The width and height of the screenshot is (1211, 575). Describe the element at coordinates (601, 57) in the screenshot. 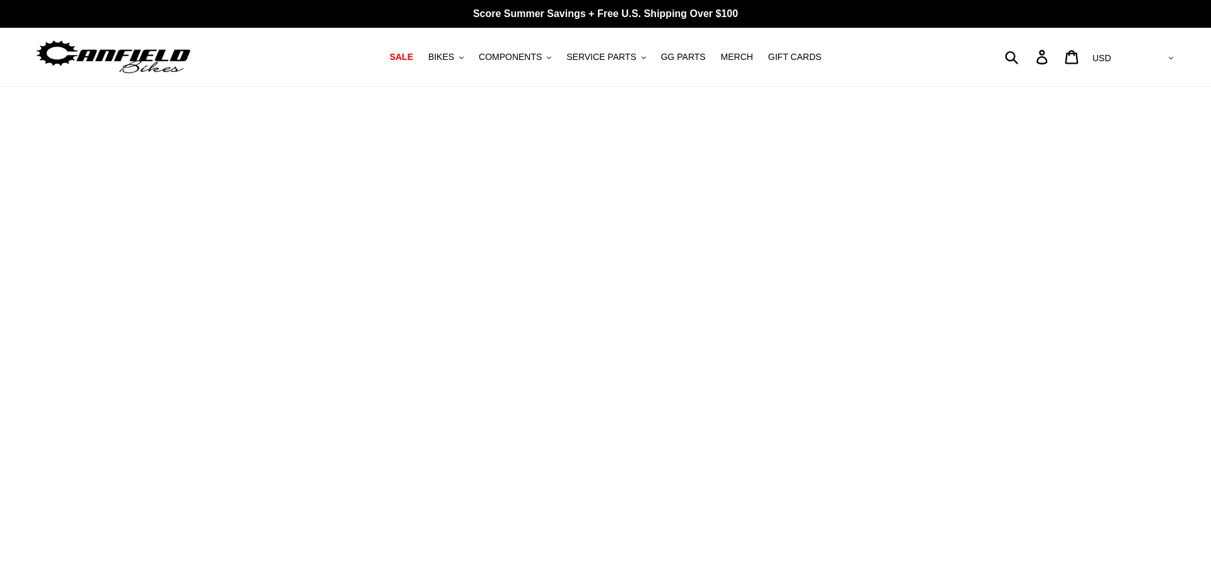

I see `span: SERVICE PARTS` at that location.